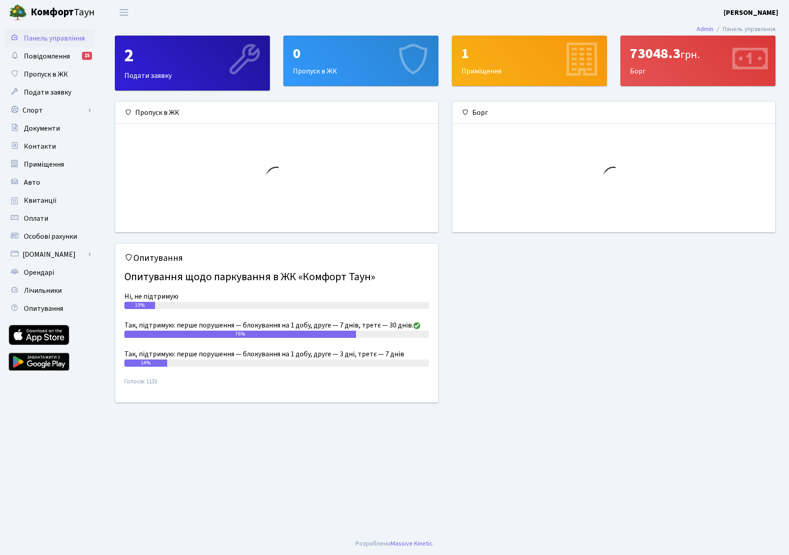 The image size is (789, 555). I want to click on a: 1Приміщення, so click(530, 61).